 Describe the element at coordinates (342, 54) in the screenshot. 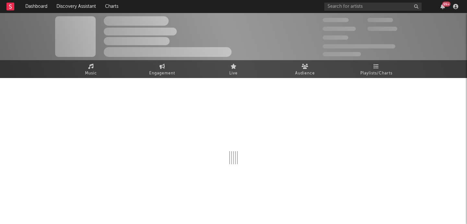

I see `span: Jump Score: 85.0` at that location.